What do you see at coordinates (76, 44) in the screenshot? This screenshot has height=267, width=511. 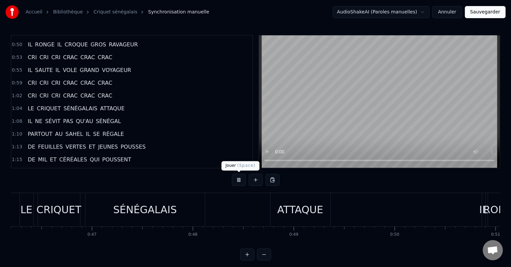 I see `span: CROQUE` at bounding box center [76, 44].